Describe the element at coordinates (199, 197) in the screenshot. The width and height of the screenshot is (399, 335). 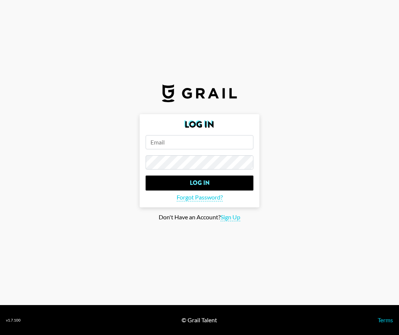
I see `span: Forgot Password?` at that location.